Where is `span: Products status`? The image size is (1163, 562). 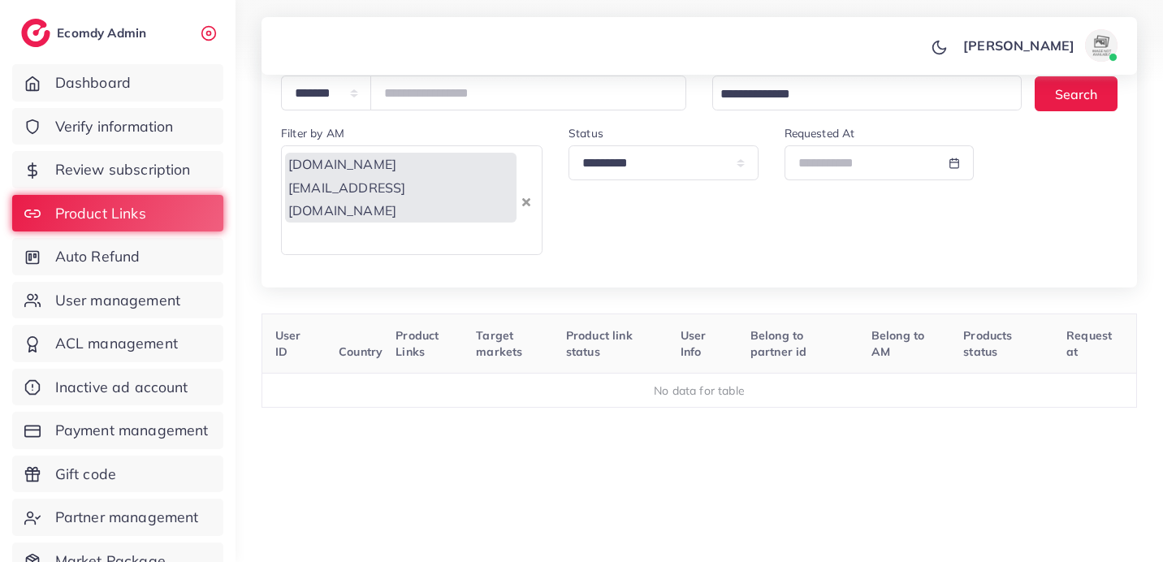
span: Products status is located at coordinates (988, 344).